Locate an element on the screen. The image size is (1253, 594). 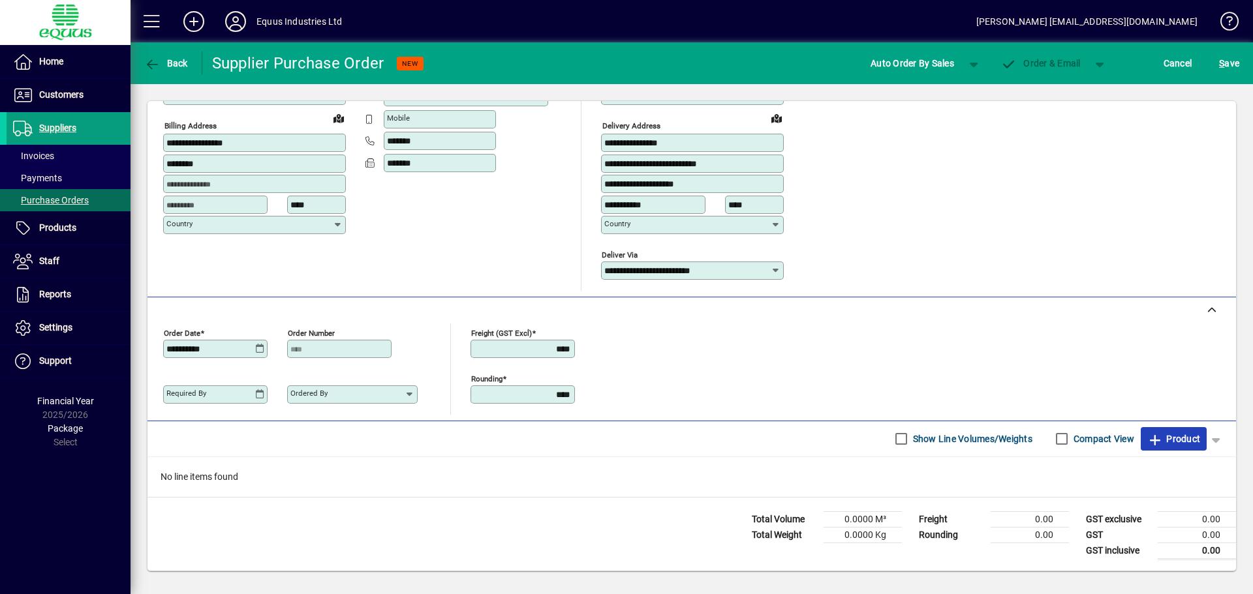
span: Payments is located at coordinates (37, 178).